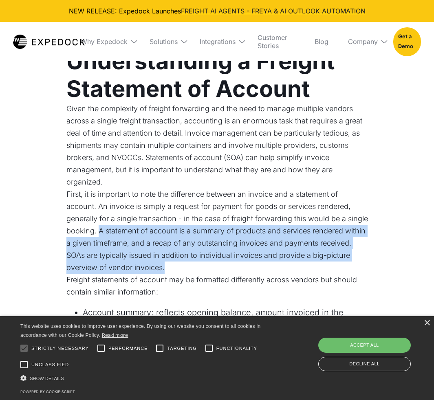  I want to click on div: Show details, so click(148, 378).